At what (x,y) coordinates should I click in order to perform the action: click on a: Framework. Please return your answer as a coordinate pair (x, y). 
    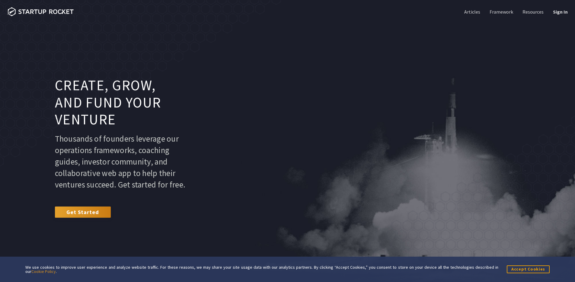
    Looking at the image, I should click on (501, 12).